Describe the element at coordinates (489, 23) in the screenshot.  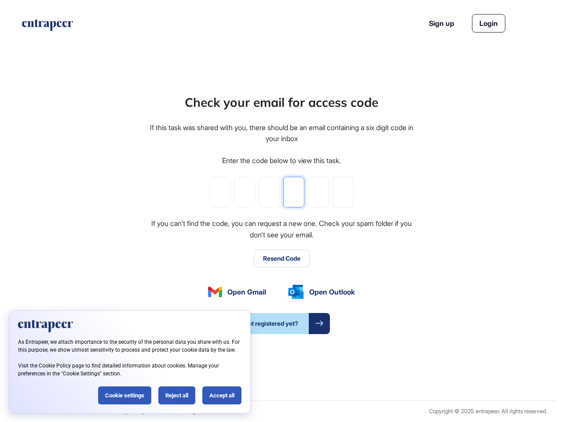
I see `a: Login` at that location.